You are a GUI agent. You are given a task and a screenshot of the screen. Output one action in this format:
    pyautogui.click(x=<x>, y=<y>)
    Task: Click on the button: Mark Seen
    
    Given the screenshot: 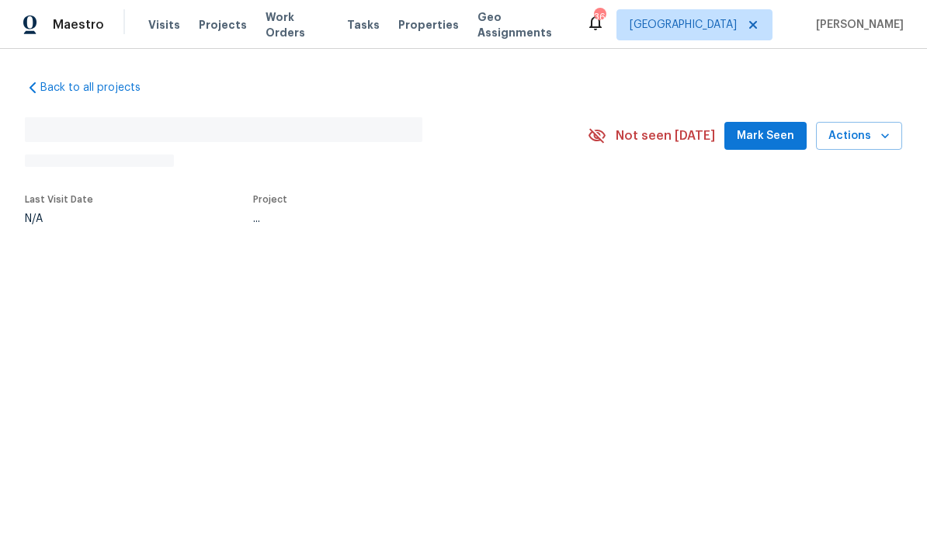 What is the action you would take?
    pyautogui.click(x=766, y=136)
    